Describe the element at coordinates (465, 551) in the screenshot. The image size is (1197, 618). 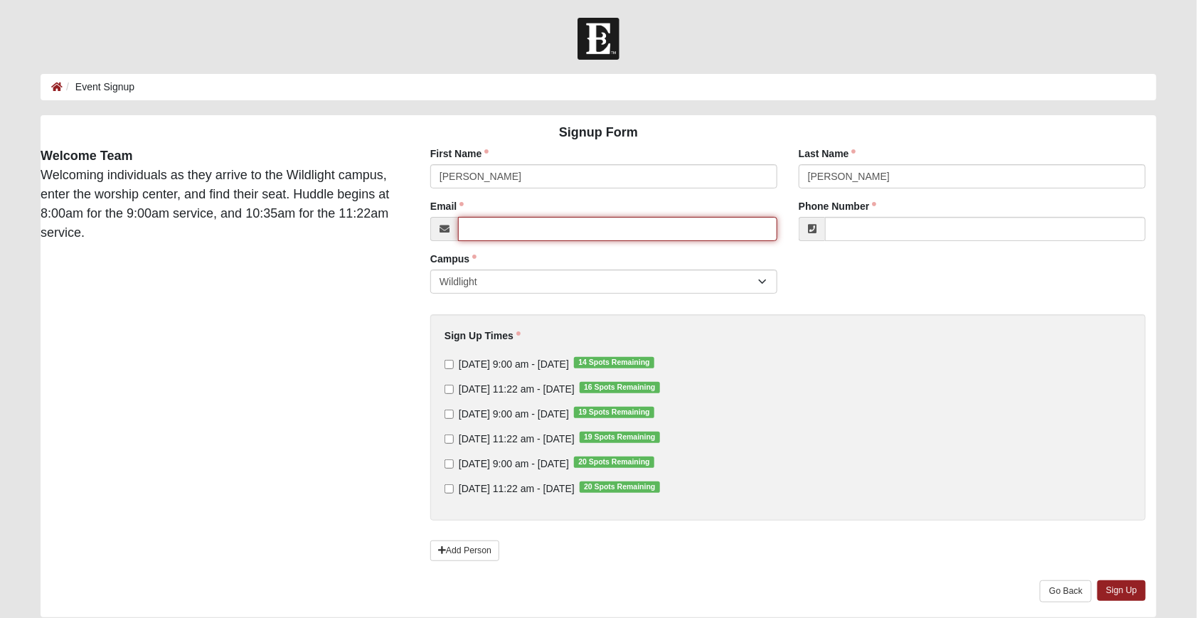
I see `a: Add Person` at that location.